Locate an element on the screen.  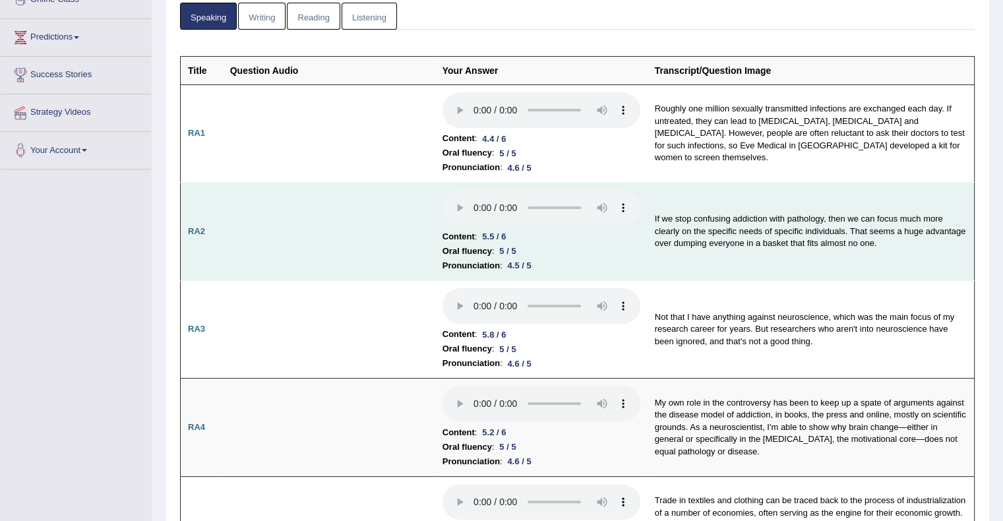
a: Your Account is located at coordinates (76, 148).